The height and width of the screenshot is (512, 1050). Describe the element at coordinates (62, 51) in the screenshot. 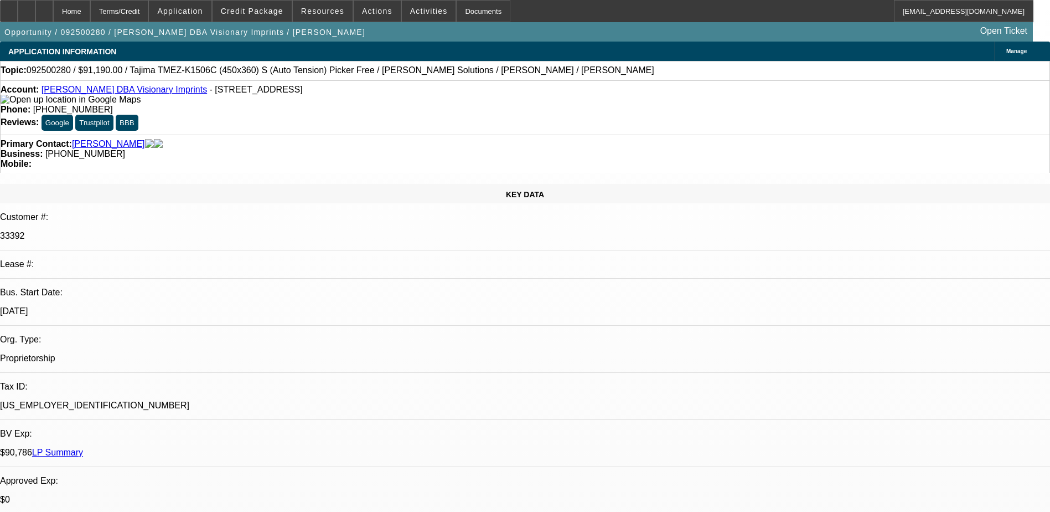

I see `span: APPLICATION INFORMATION` at that location.